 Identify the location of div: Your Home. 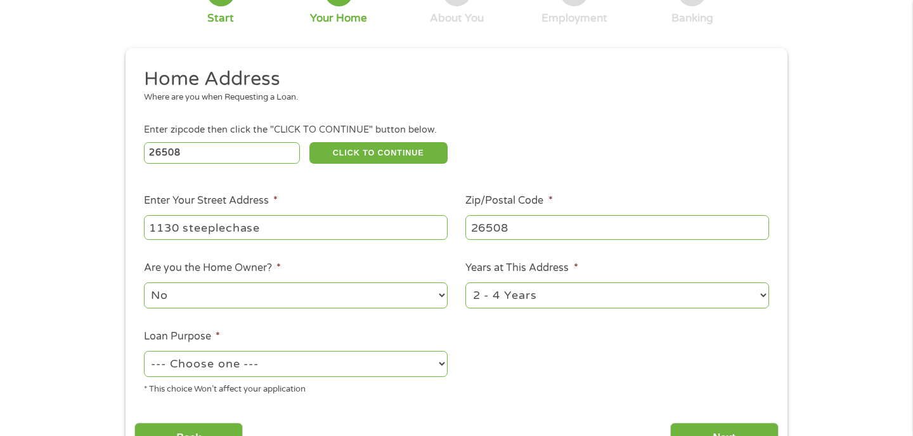
(339, 18).